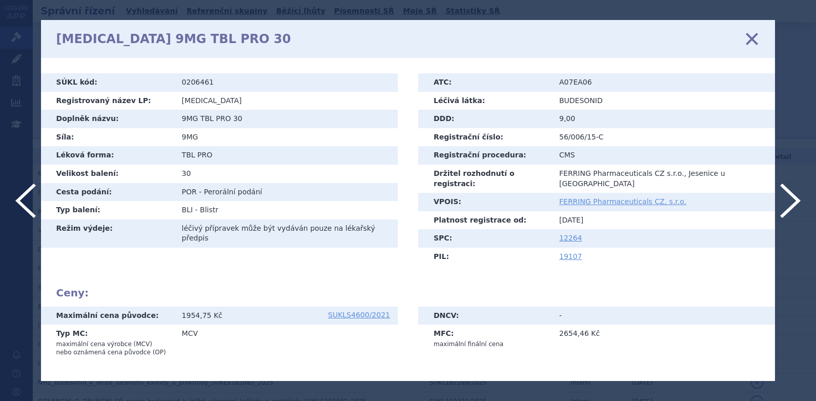 This screenshot has height=401, width=816. What do you see at coordinates (108, 119) in the screenshot?
I see `th: Doplněk názvu:` at bounding box center [108, 119].